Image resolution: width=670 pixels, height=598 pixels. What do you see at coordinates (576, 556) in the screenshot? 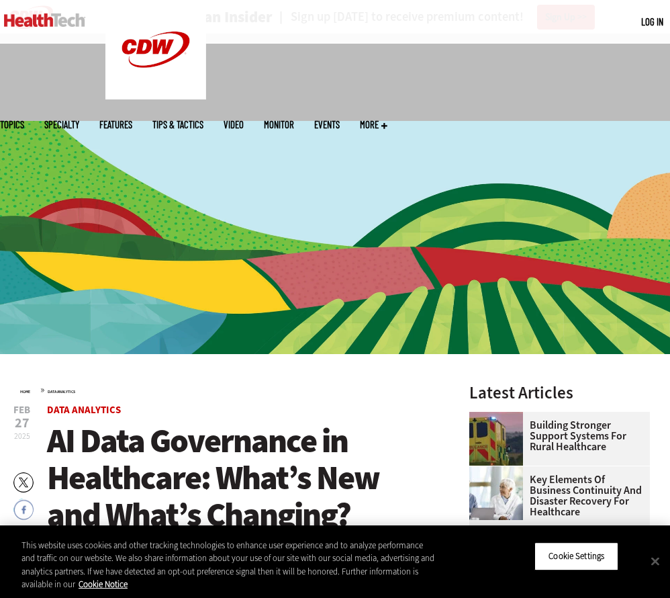
I see `button: Cookie Settings` at bounding box center [576, 556].